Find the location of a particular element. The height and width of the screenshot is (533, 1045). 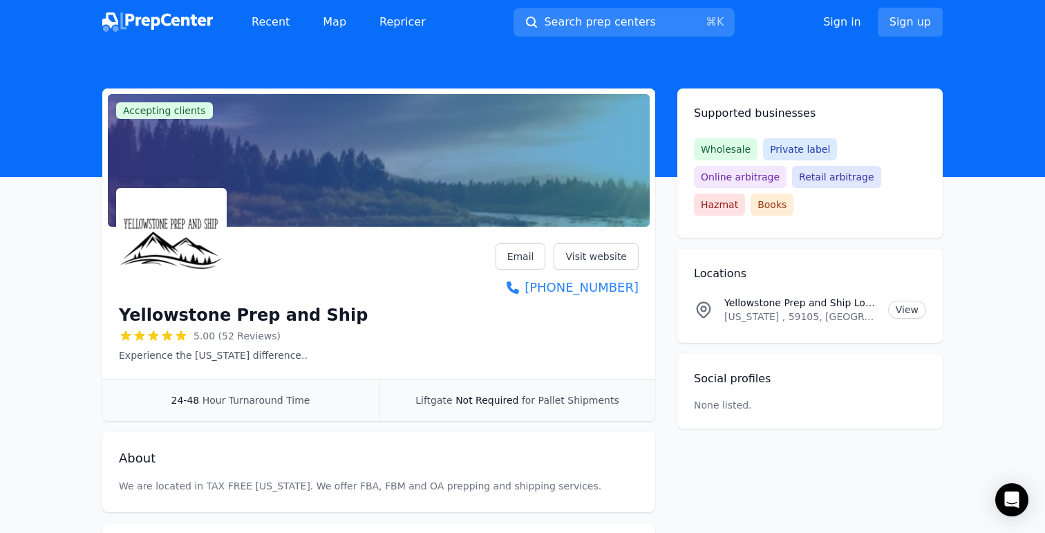

a: Sign up is located at coordinates (910, 22).